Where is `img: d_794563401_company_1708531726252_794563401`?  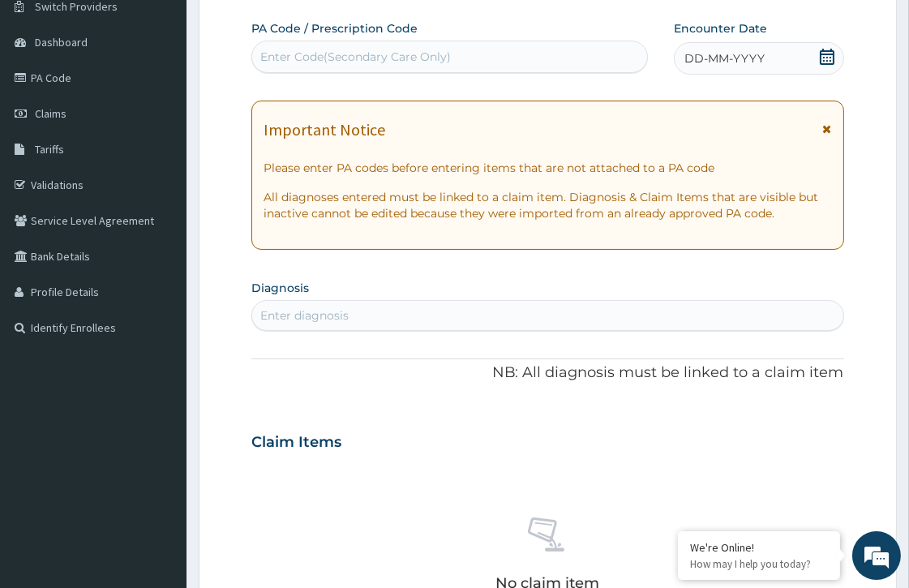
img: d_794563401_company_1708531726252_794563401 is located at coordinates (48, 101).